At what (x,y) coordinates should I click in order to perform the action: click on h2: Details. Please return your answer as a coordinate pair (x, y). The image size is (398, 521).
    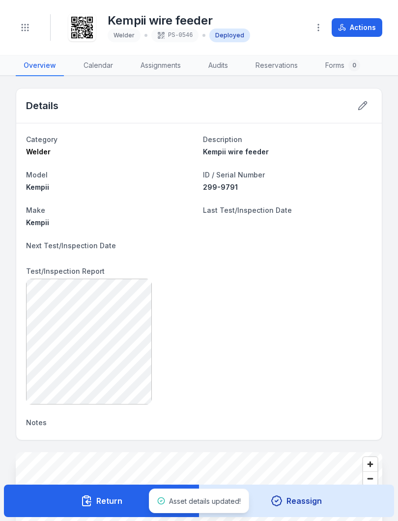
    Looking at the image, I should click on (42, 106).